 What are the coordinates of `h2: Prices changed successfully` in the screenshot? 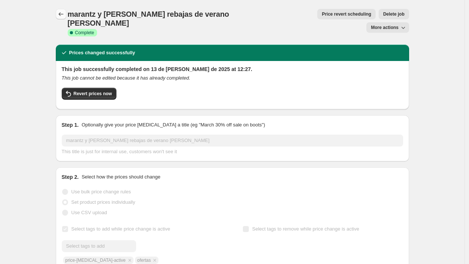 It's located at (102, 53).